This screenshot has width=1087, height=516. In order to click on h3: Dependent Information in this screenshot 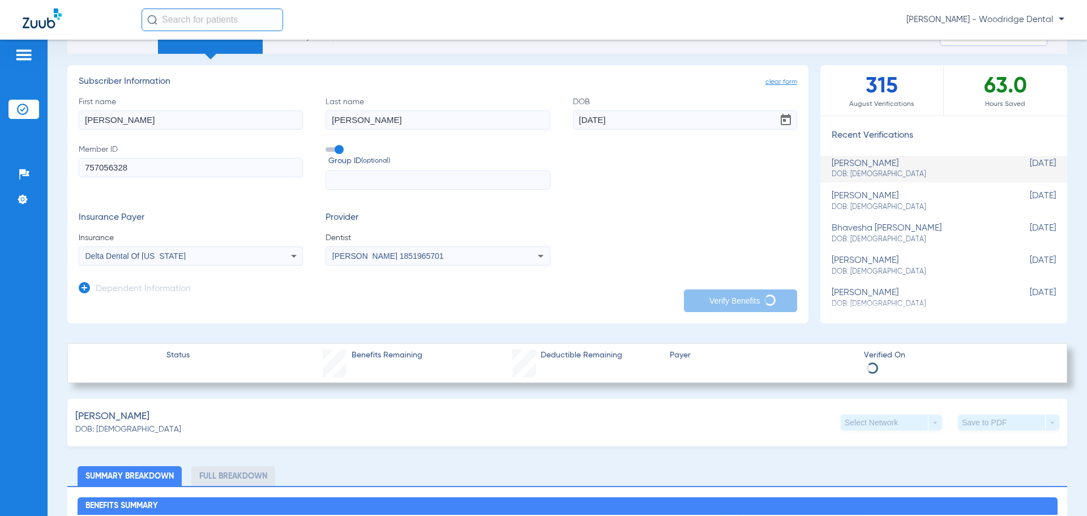, I will do `click(143, 289)`.